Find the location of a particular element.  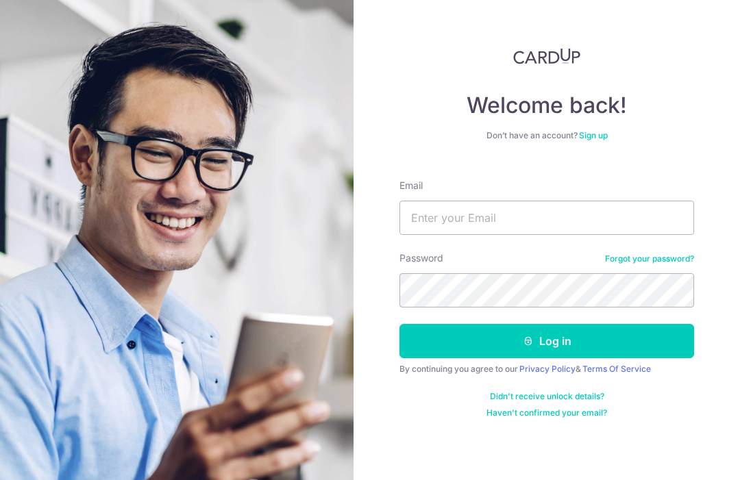

a: Terms Of Service is located at coordinates (617, 369).